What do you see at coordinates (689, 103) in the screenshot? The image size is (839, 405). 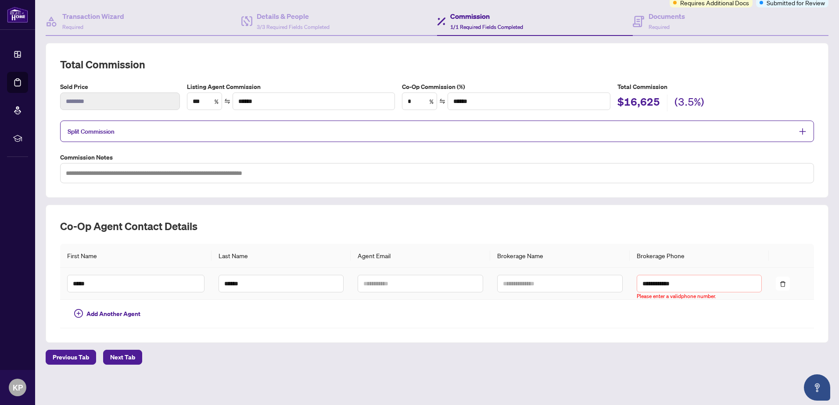 I see `h2: (3.5%)` at bounding box center [689, 103].